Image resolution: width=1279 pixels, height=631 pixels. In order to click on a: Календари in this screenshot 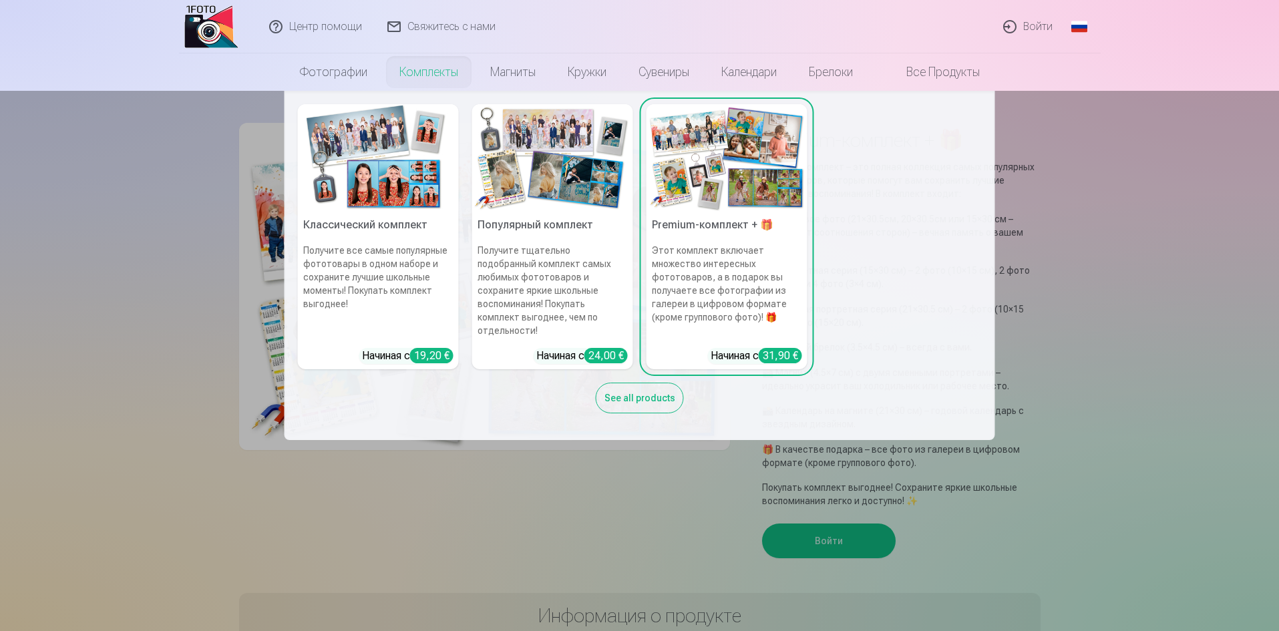, I will do `click(749, 72)`.